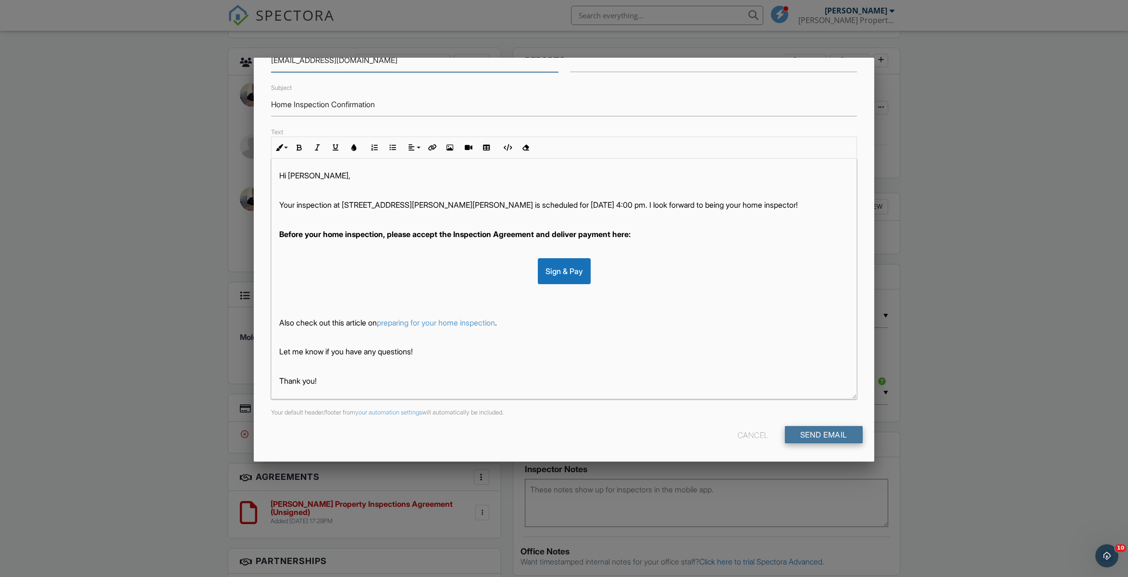  Describe the element at coordinates (413, 148) in the screenshot. I see `button: Align` at that location.